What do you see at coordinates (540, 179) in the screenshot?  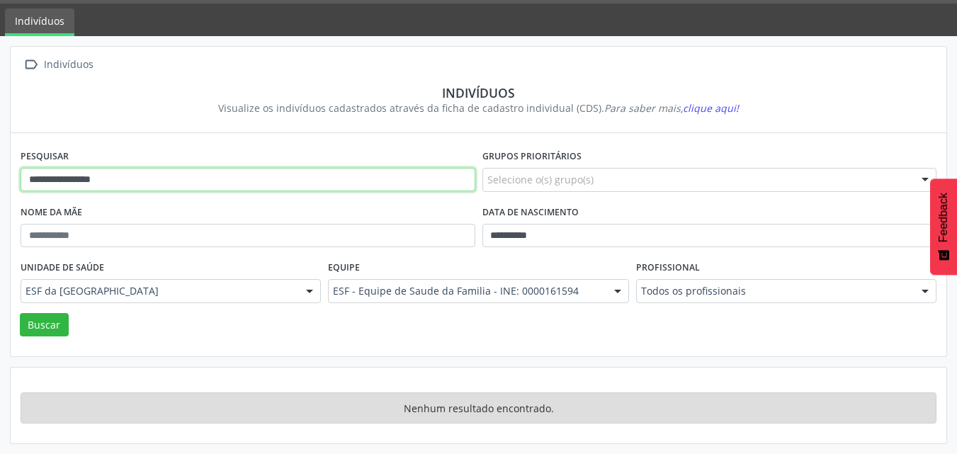 I see `span: Selecione o(s) grupo(s)` at bounding box center [540, 179].